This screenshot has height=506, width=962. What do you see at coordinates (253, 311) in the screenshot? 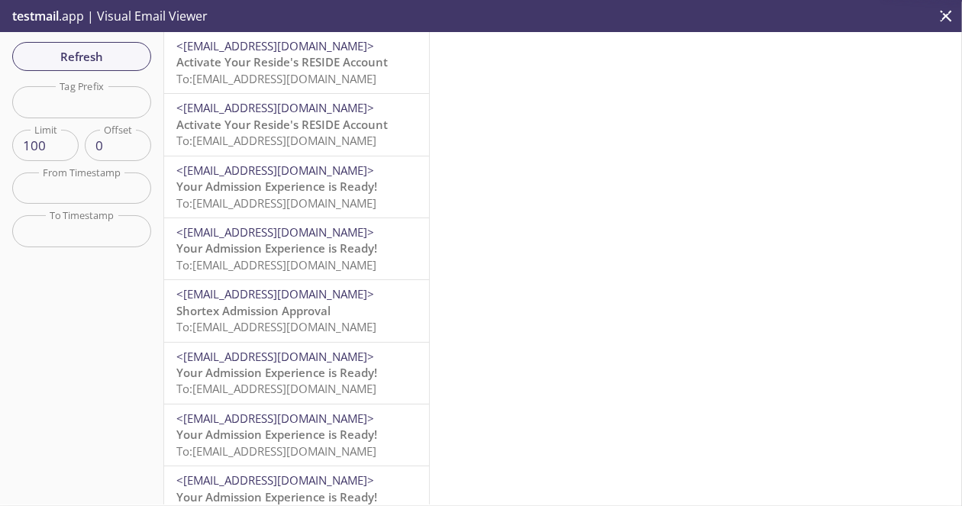
I see `span: Shortex Admission Approval` at bounding box center [253, 311].